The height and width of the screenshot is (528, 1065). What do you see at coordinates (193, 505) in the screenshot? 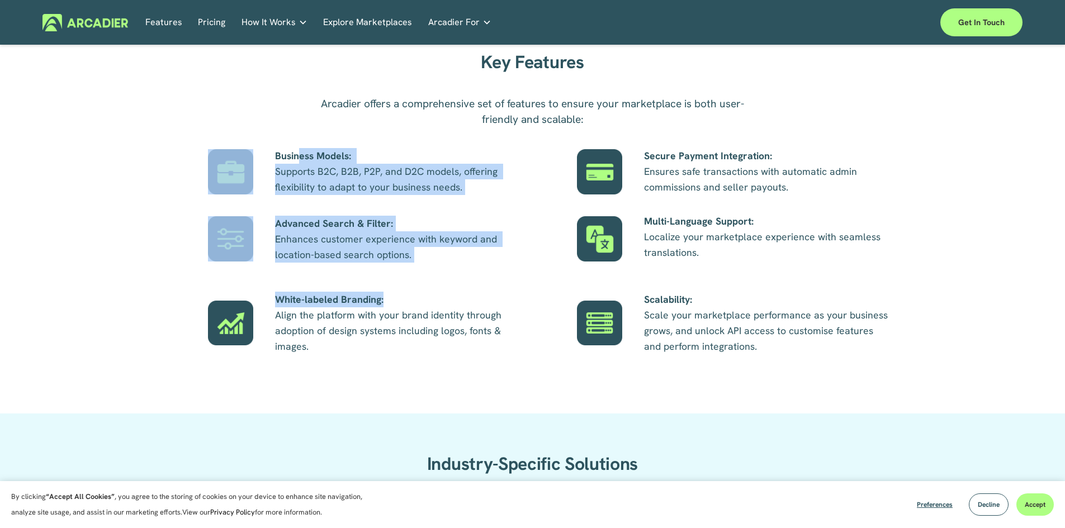
I see `p: By clicking , you agree to the storing of cookies on your device to enhance site navigation, anal...` at bounding box center [193, 505].